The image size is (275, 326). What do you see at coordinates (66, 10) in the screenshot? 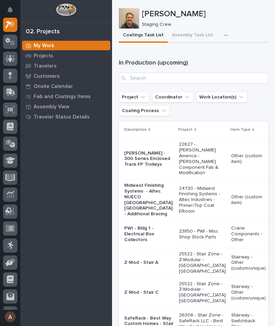
I see `img: Workspace Logo` at bounding box center [66, 10].